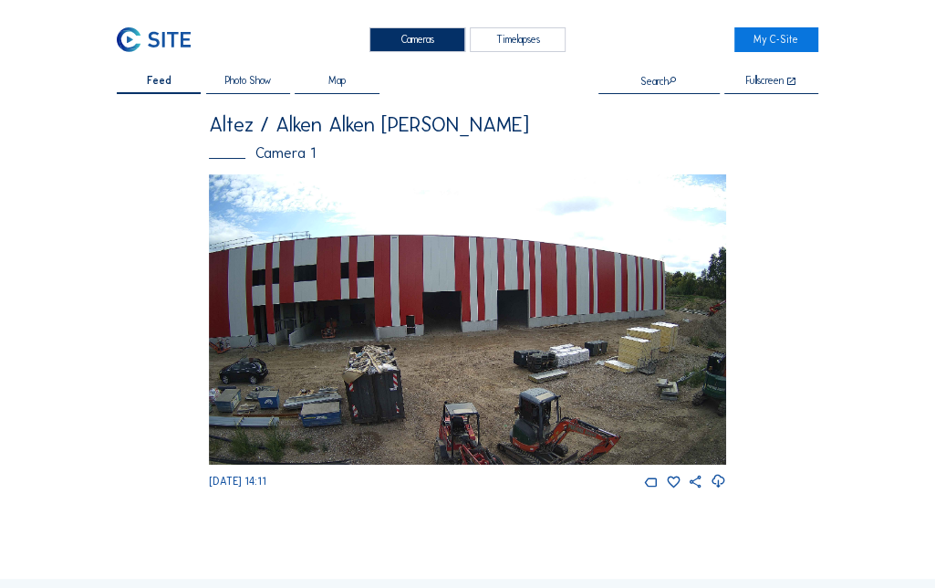 The height and width of the screenshot is (588, 935). I want to click on a: My C-Site, so click(777, 39).